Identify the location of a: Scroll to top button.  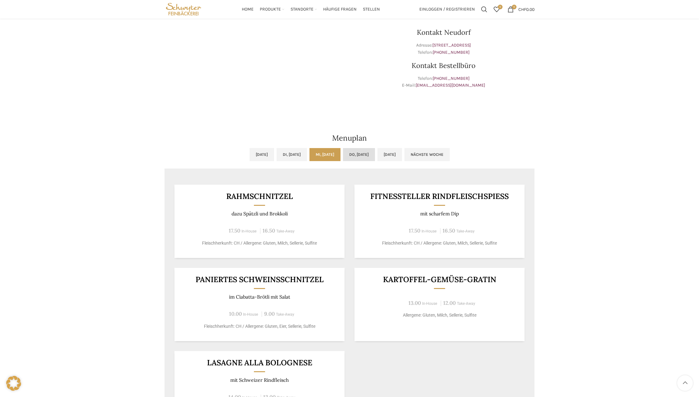
(685, 383).